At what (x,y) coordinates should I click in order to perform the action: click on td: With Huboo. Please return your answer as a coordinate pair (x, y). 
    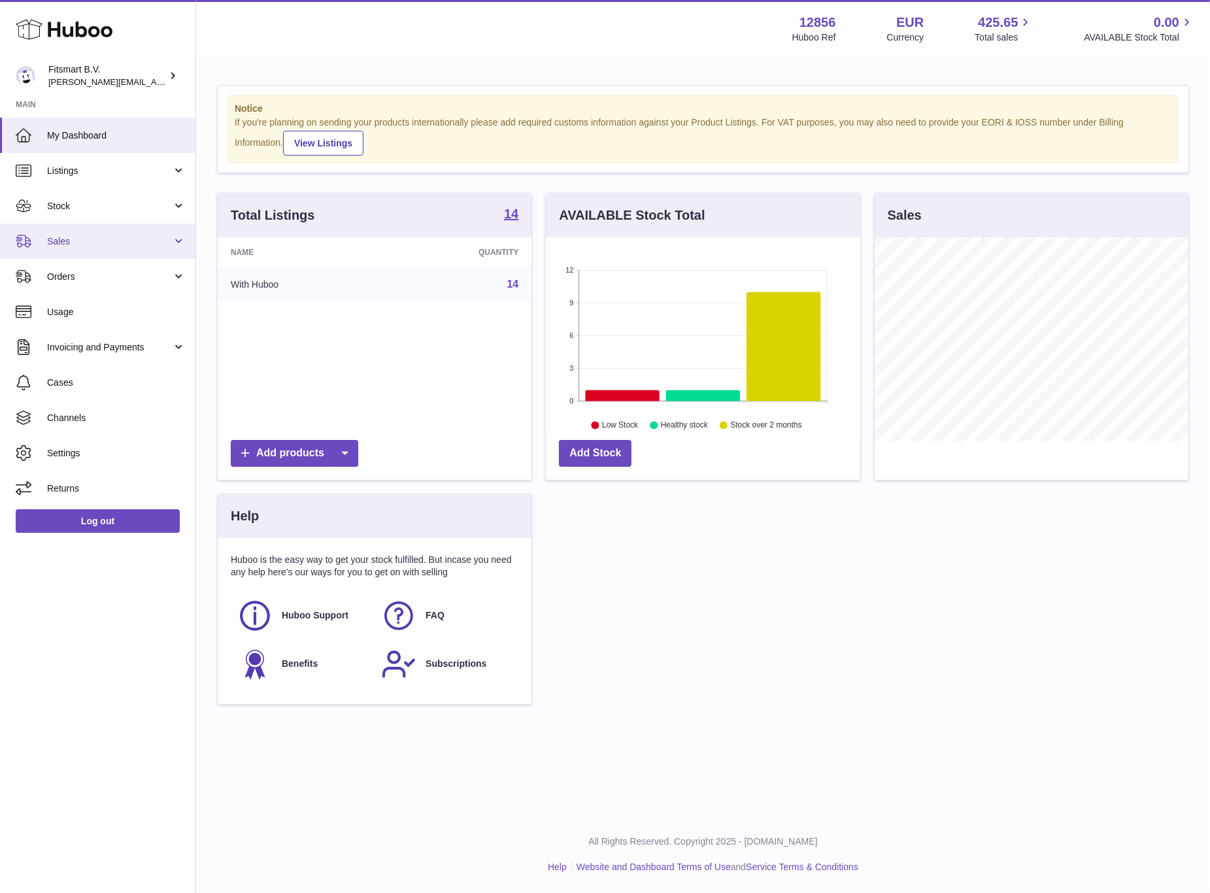
    Looking at the image, I should click on (300, 284).